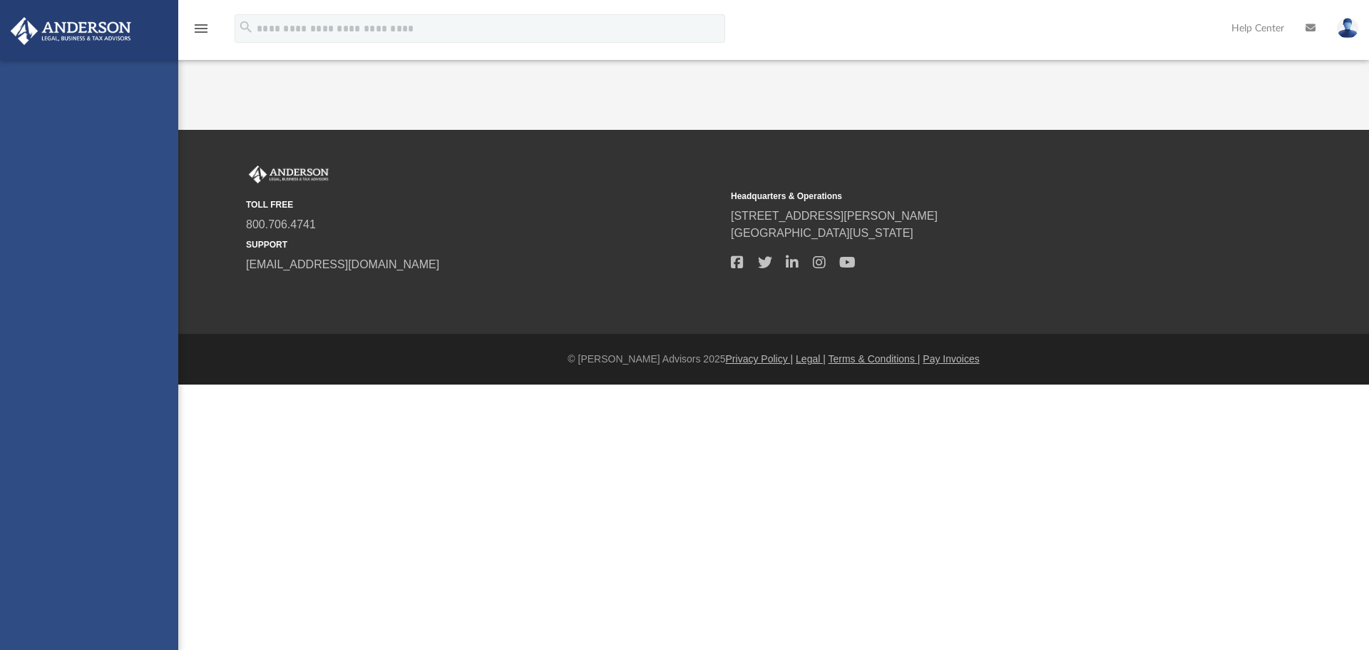 The width and height of the screenshot is (1369, 650). Describe the element at coordinates (1348, 28) in the screenshot. I see `img: User Pic` at that location.